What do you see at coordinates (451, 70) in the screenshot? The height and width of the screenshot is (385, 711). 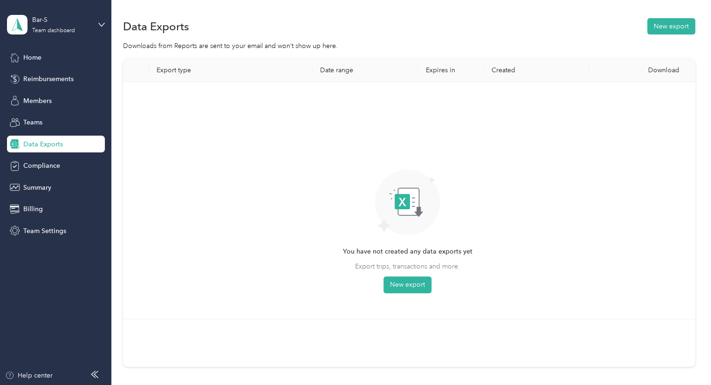 I see `th: Expires in` at bounding box center [451, 70].